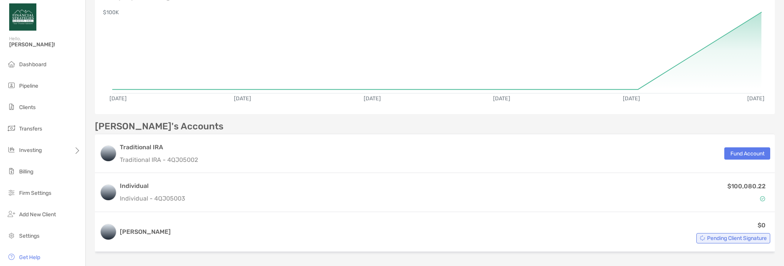 Image resolution: width=784 pixels, height=266 pixels. What do you see at coordinates (29, 86) in the screenshot?
I see `span: Pipeline` at bounding box center [29, 86].